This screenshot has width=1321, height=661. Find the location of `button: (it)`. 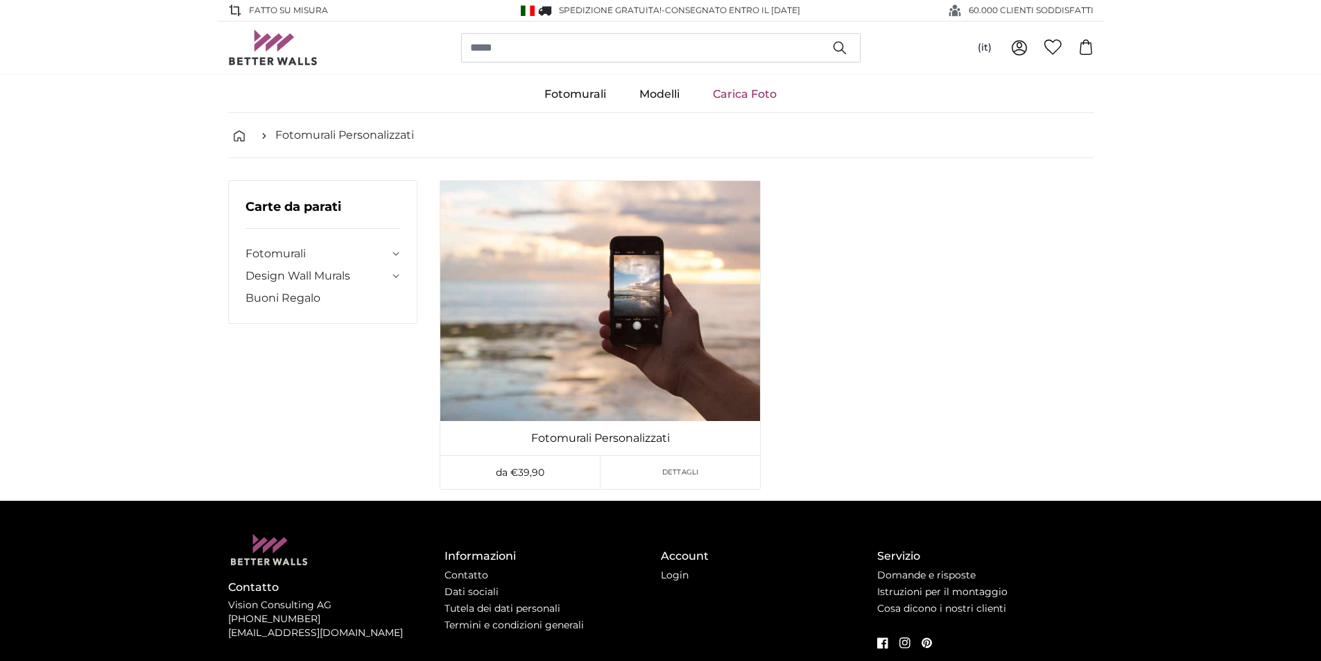

button: (it) is located at coordinates (985, 48).